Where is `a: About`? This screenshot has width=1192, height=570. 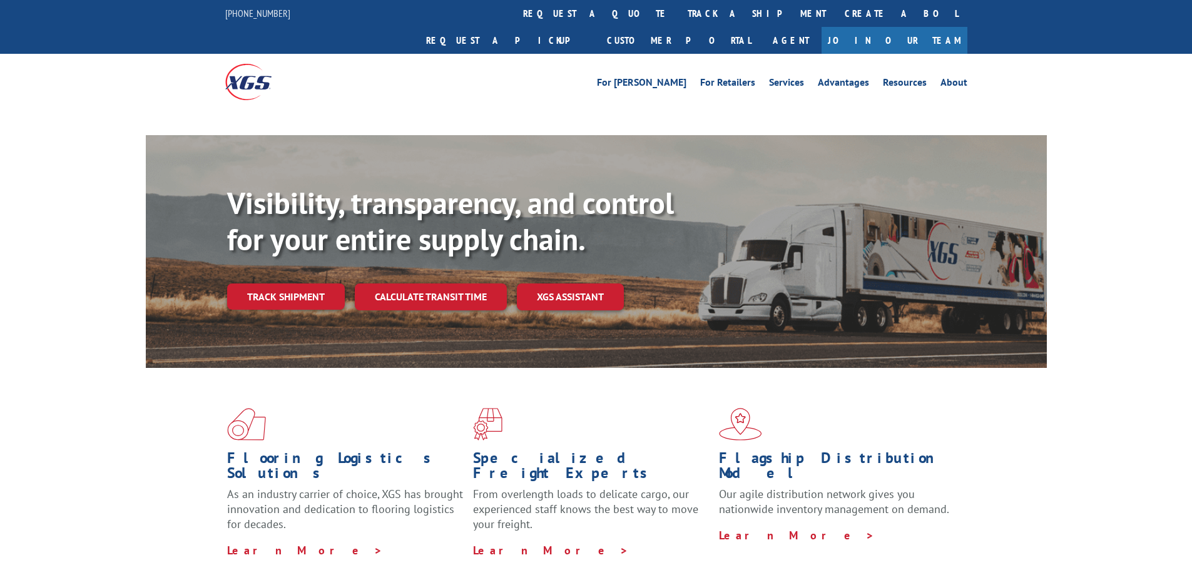 a: About is located at coordinates (954, 85).